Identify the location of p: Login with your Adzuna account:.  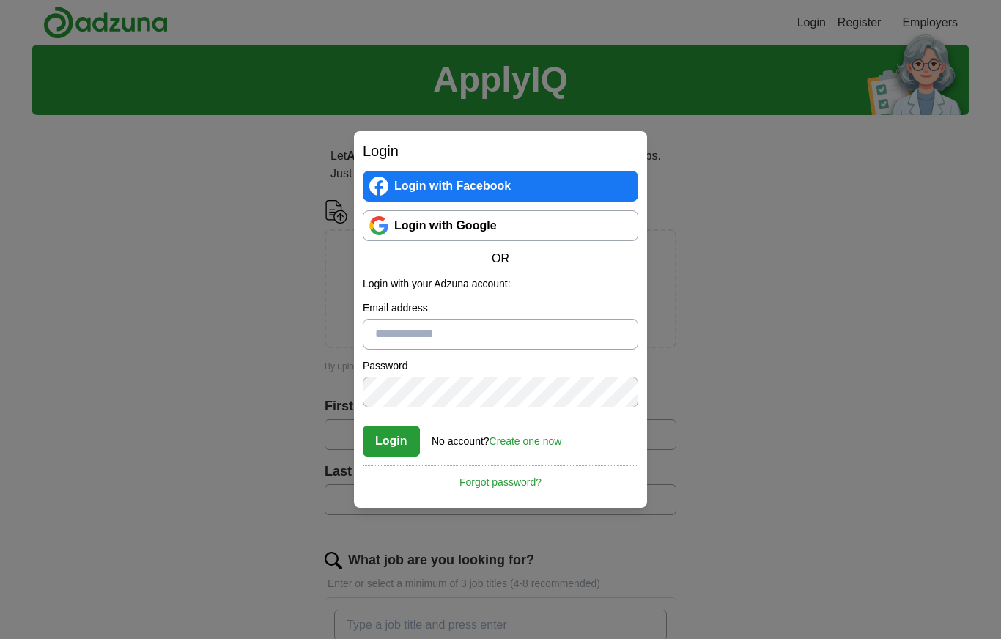
(500, 284).